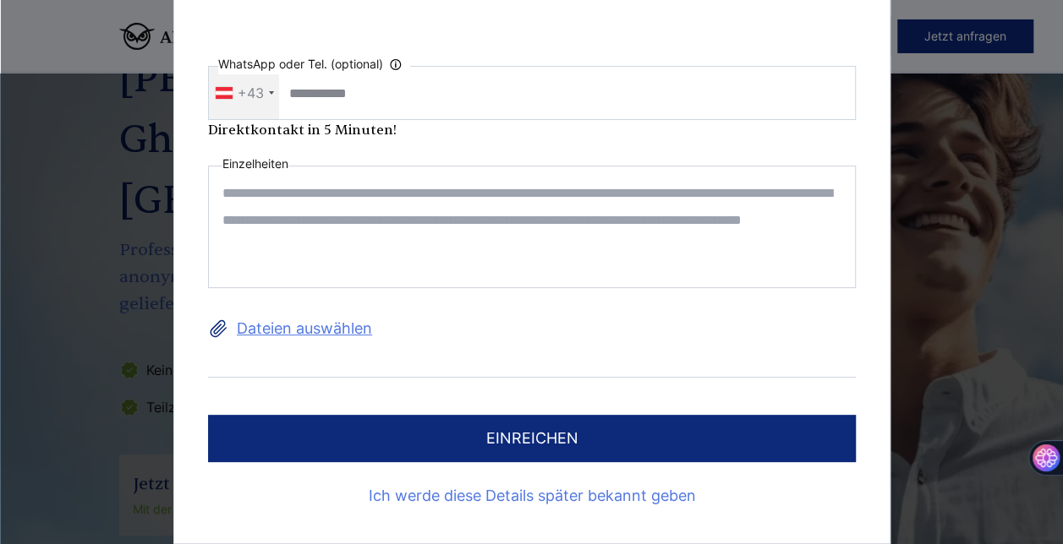  Describe the element at coordinates (314, 64) in the screenshot. I see `label: WhatsApp oder Tel. (optional)` at that location.